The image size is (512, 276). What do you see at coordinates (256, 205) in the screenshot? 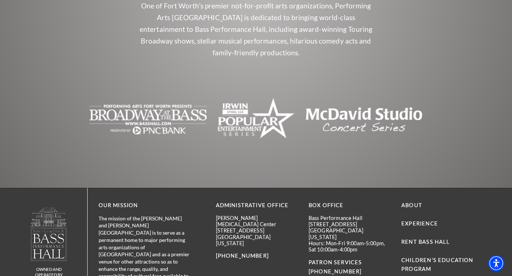
I see `p: Administrative Office` at bounding box center [256, 205].